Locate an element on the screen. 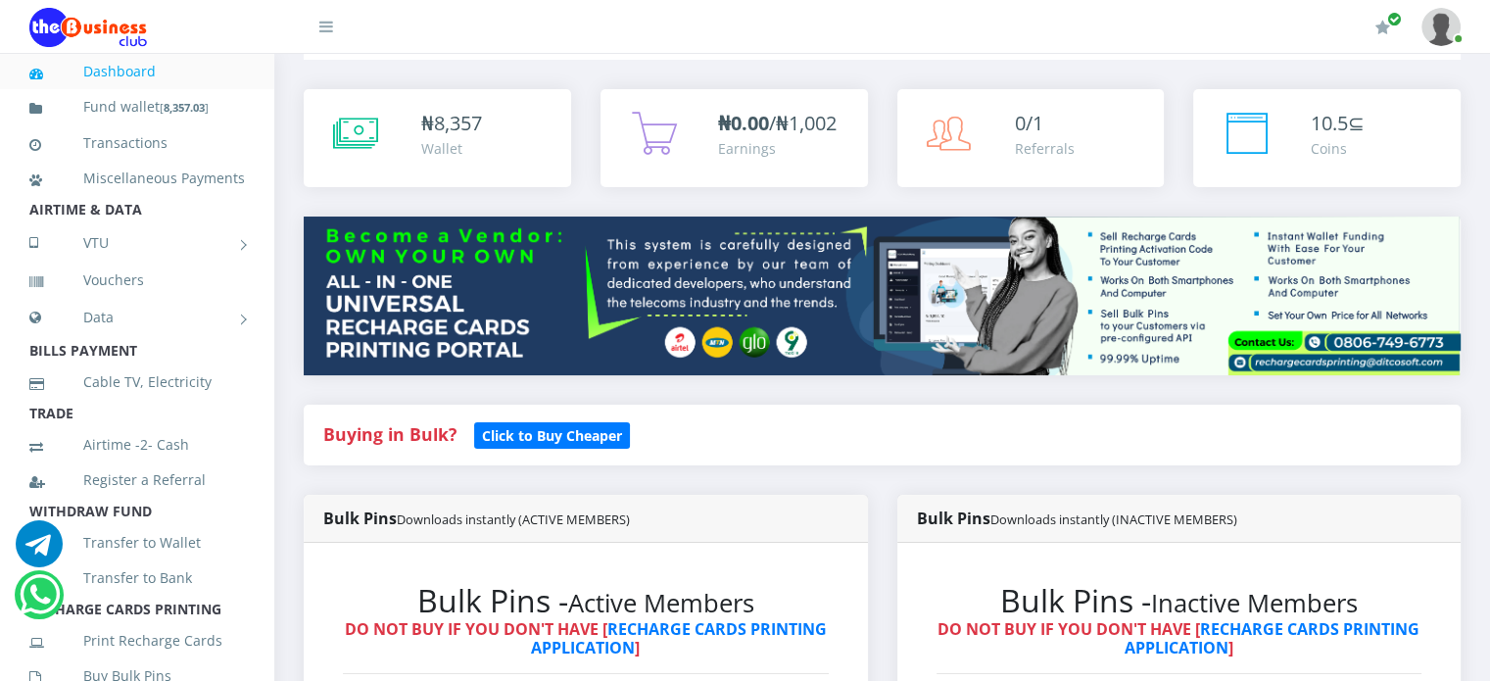 The height and width of the screenshot is (681, 1490). a: 0/1 Referrals is located at coordinates (1031, 138).